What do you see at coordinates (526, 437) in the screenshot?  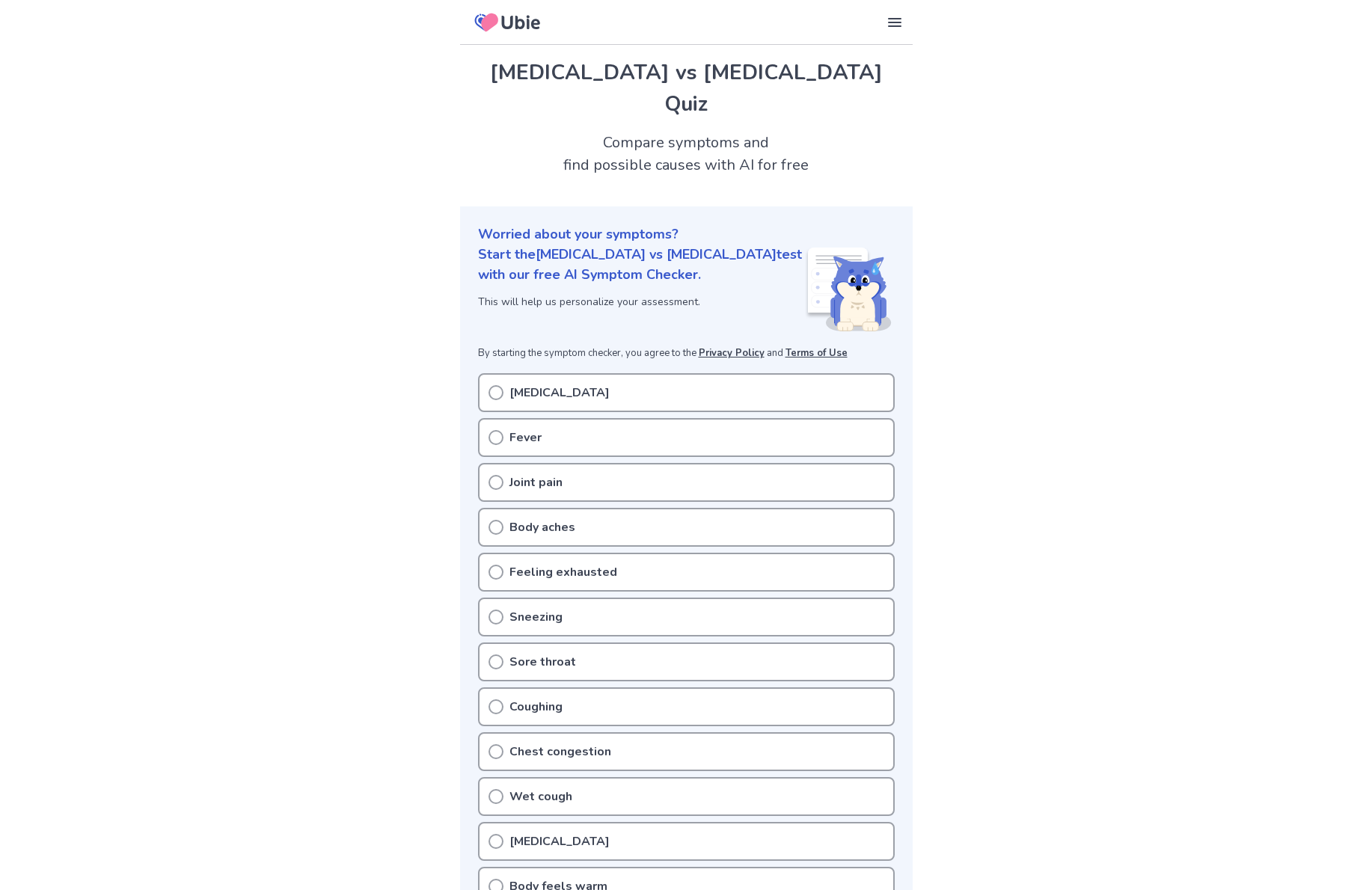 I see `p: Fever` at bounding box center [526, 437].